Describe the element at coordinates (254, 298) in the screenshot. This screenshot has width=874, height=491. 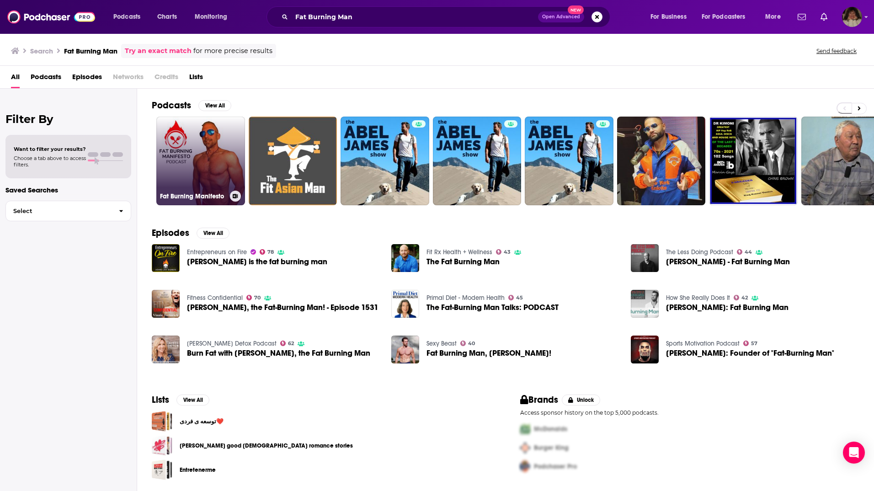
I see `a: 70` at that location.